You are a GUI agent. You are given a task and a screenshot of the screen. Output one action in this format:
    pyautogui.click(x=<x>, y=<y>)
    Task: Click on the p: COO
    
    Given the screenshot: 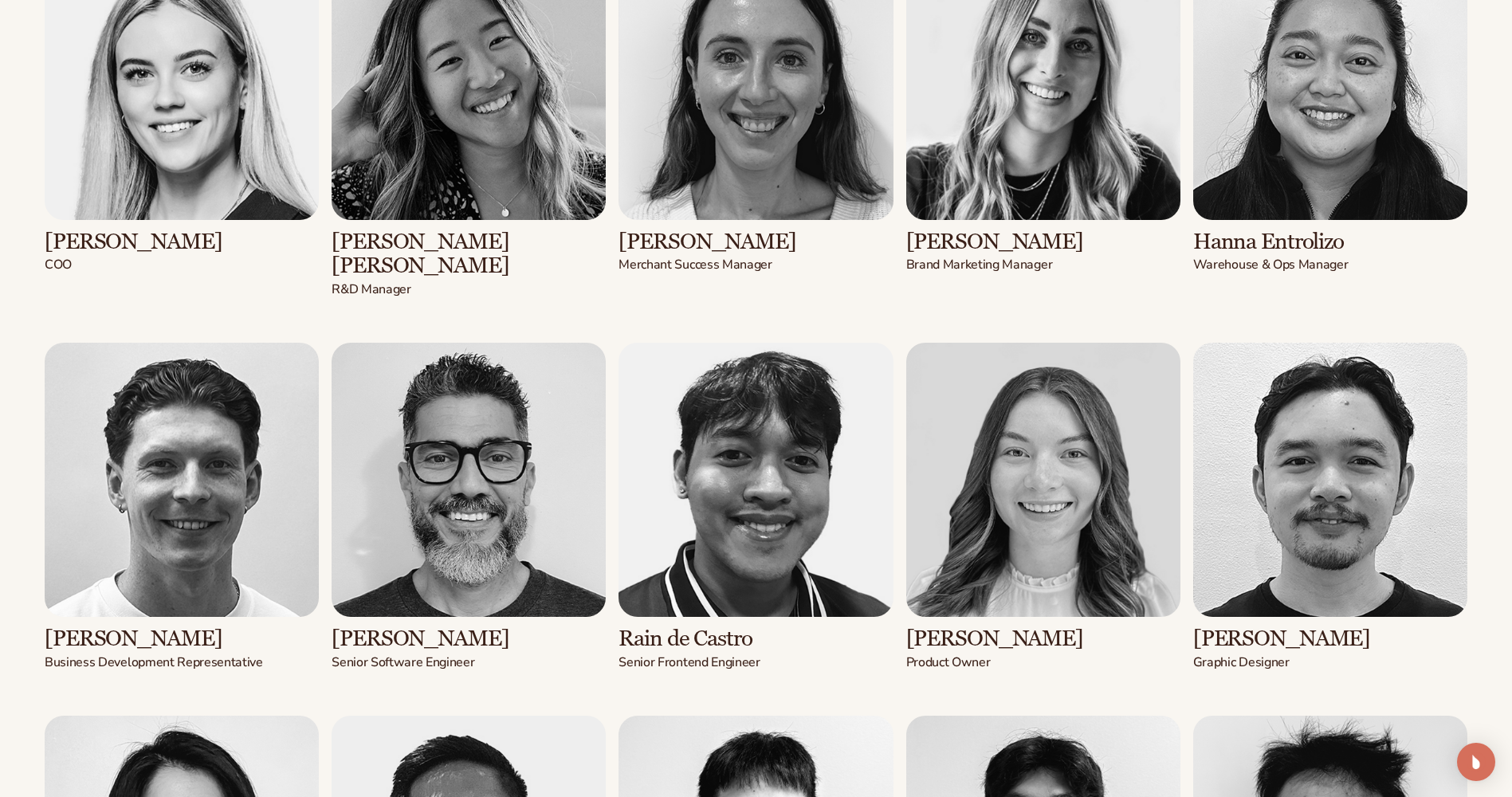 What is the action you would take?
    pyautogui.click(x=182, y=264)
    